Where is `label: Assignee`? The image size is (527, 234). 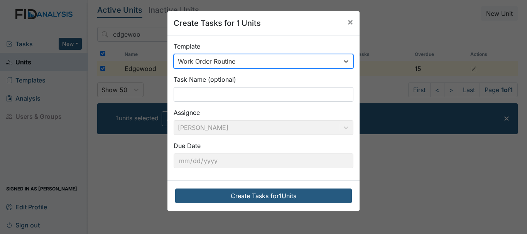 label: Assignee is located at coordinates (187, 113).